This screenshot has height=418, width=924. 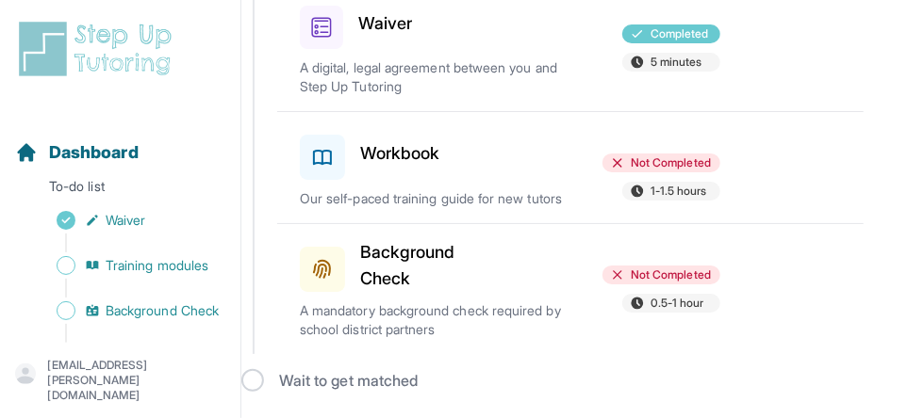 I want to click on span: Dashboard, so click(x=93, y=153).